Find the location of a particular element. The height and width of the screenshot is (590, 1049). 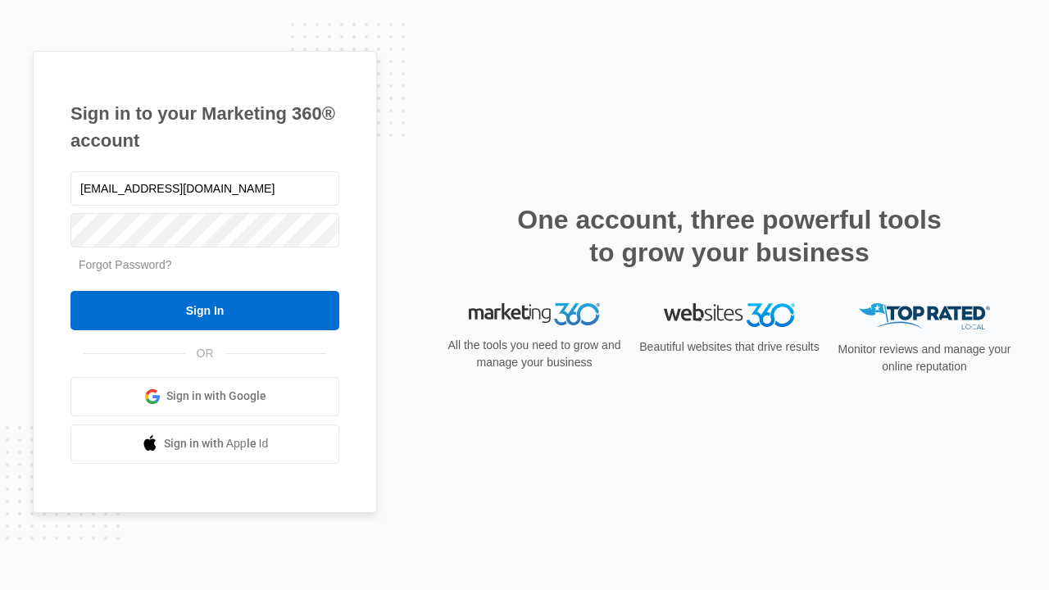

img: Websites 360 is located at coordinates (729, 315).